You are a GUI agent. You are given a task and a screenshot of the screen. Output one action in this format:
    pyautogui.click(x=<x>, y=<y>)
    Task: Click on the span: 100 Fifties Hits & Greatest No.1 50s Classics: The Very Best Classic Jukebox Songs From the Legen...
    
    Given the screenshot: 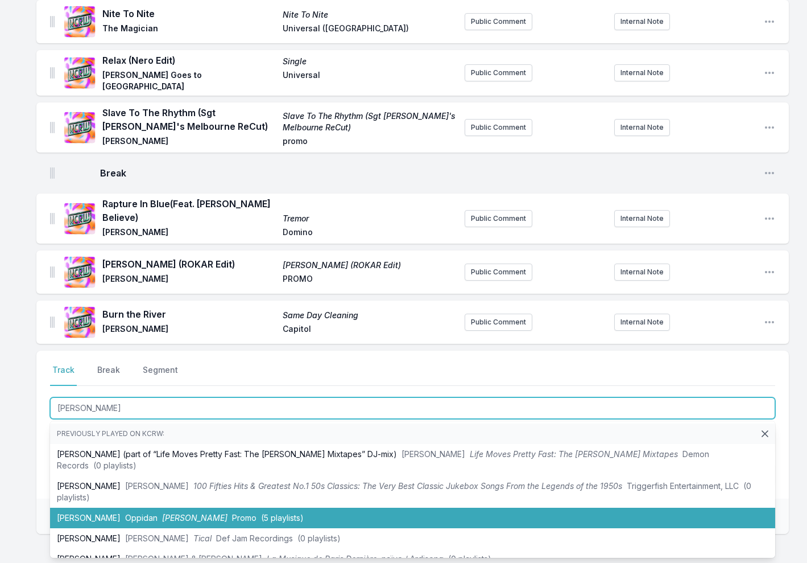 What is the action you would take?
    pyautogui.click(x=408, y=485)
    